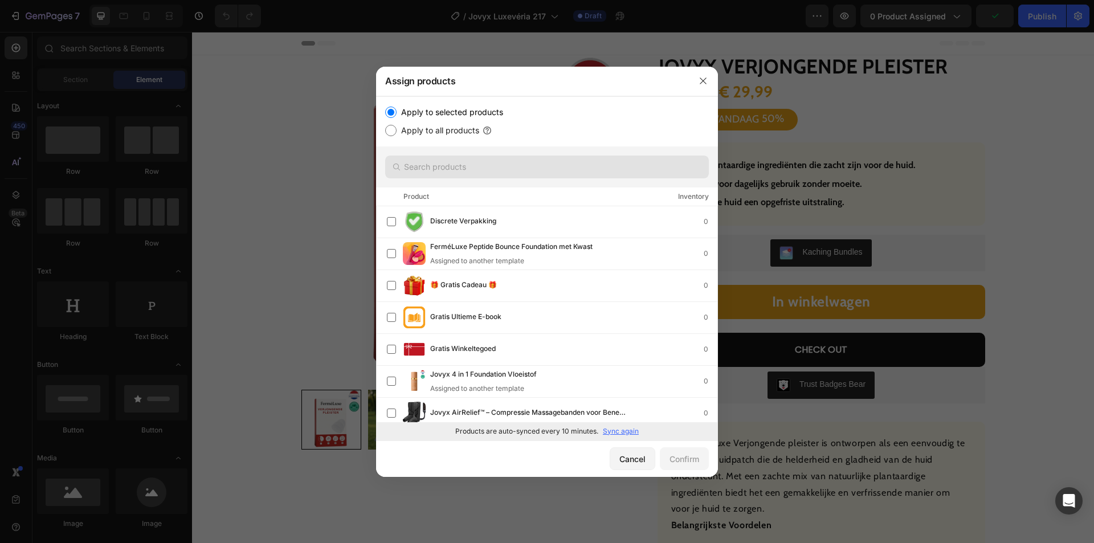 The width and height of the screenshot is (1094, 543). I want to click on span: 🎁 Gratis Cadeau 🎁, so click(463, 285).